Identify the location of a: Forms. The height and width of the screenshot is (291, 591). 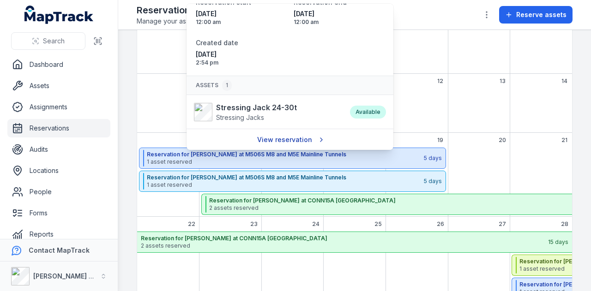
(59, 213).